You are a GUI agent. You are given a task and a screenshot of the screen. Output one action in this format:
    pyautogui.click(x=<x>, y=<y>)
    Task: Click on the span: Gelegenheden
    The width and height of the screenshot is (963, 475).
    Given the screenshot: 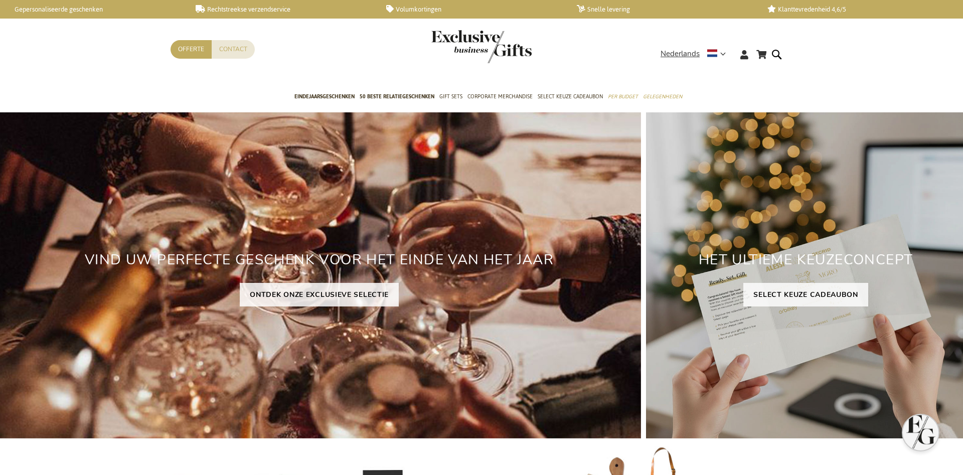 What is the action you would take?
    pyautogui.click(x=663, y=96)
    